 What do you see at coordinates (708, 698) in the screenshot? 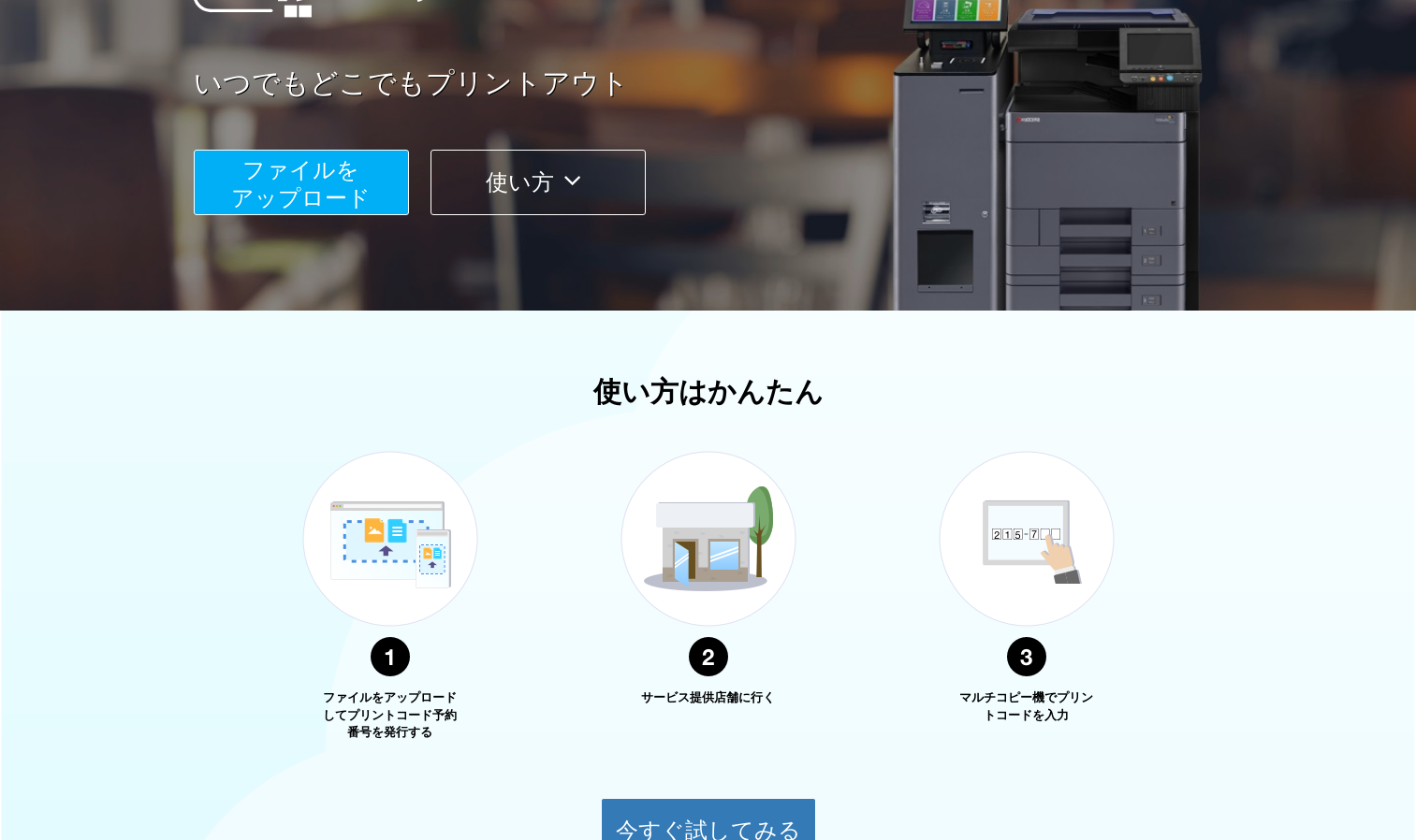
I see `p: サービス提供店舗に行く` at bounding box center [708, 698].